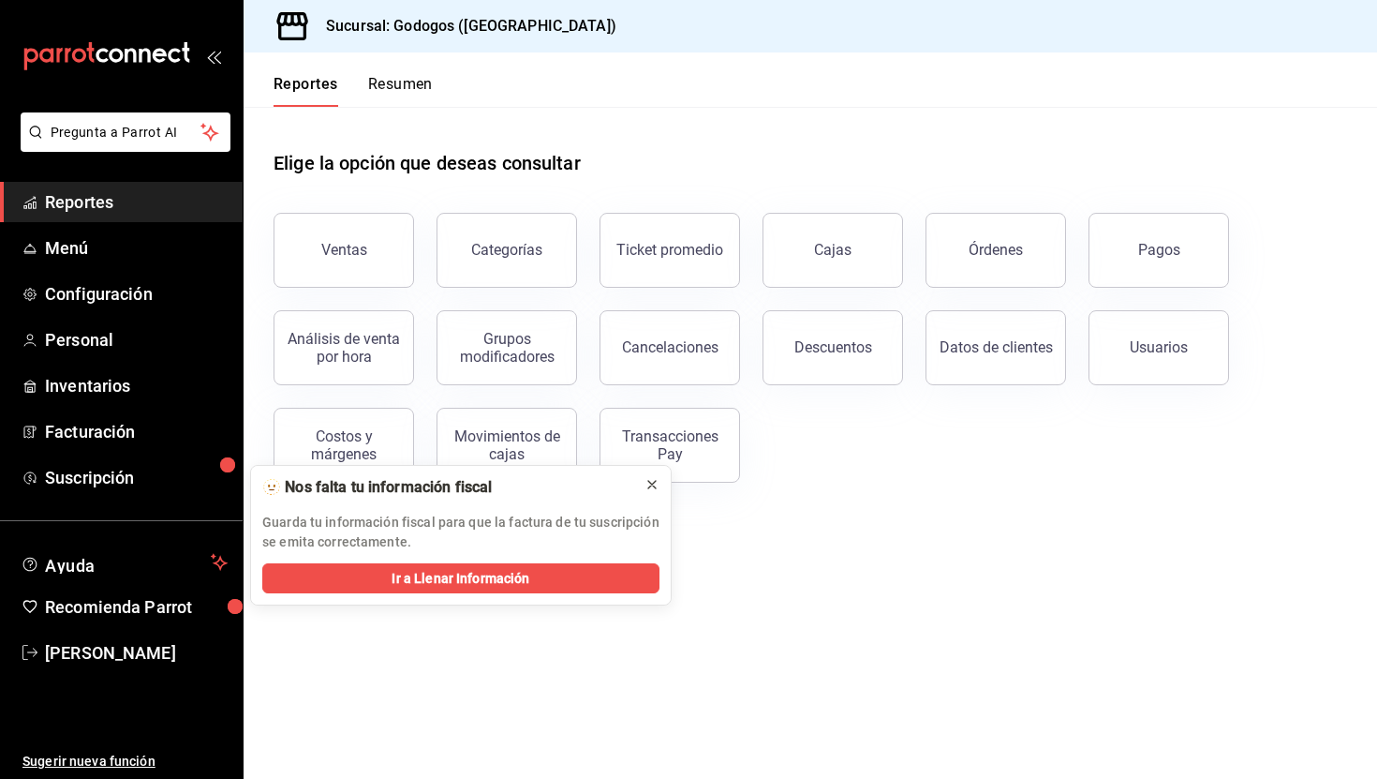  I want to click on div: Ventas, so click(344, 249).